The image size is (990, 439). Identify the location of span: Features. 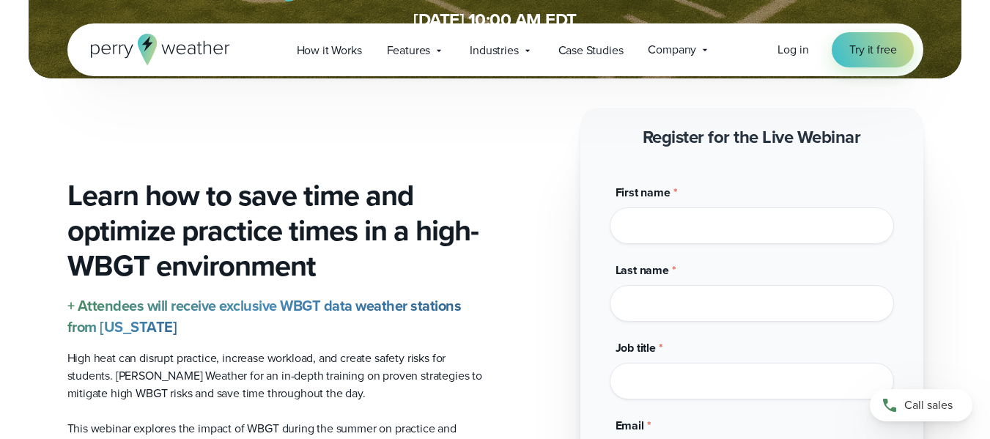
(409, 51).